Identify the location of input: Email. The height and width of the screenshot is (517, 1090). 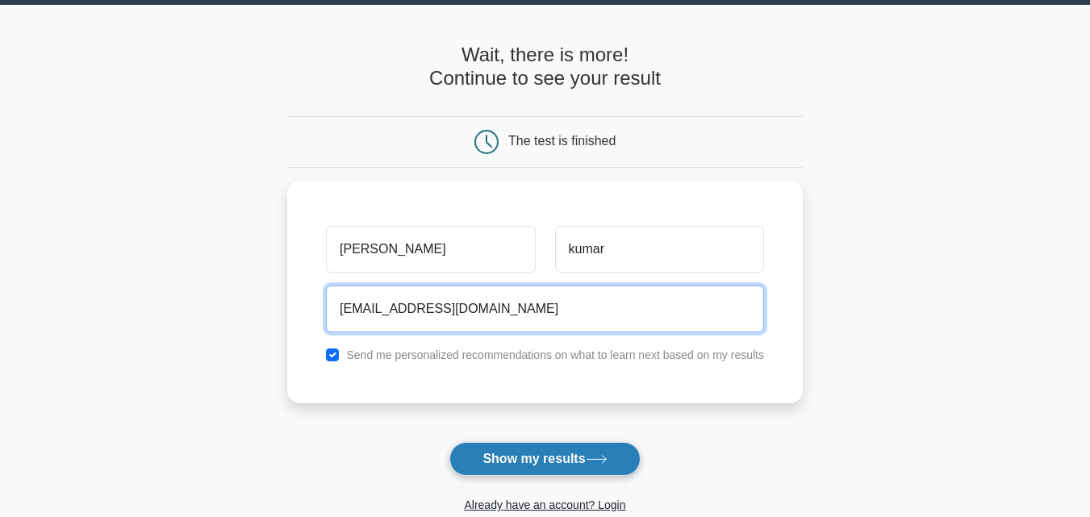
(545, 309).